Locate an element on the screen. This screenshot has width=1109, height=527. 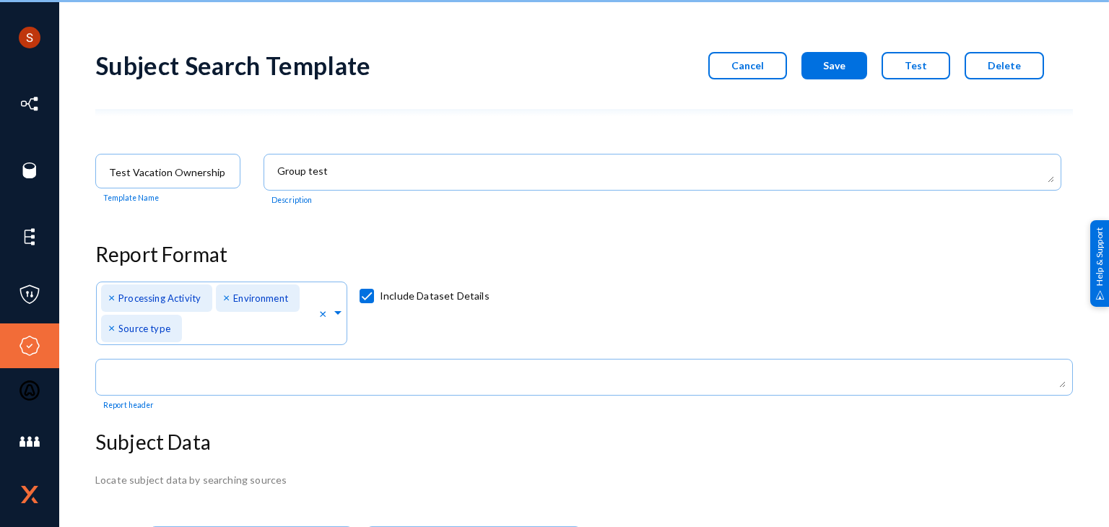
h3: Subject Data is located at coordinates (584, 442).